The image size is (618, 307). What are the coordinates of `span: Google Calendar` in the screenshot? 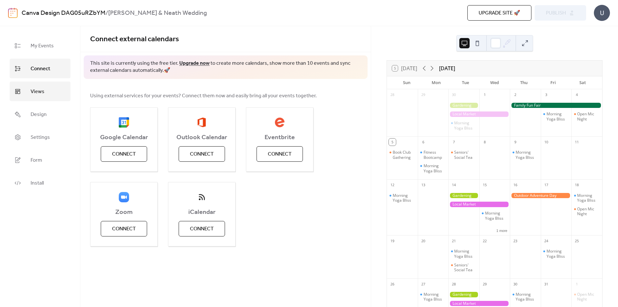 It's located at (124, 137).